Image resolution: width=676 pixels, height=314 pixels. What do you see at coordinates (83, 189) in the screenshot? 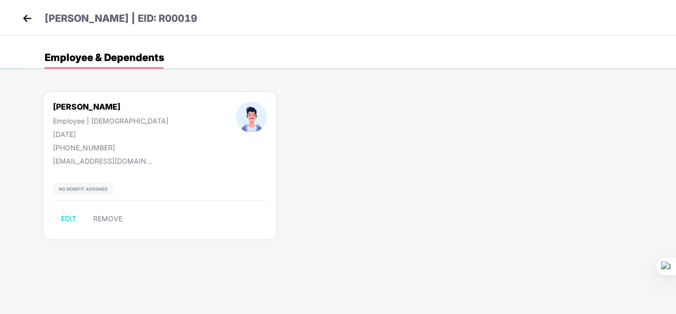
I see `img: svg+xml;base64,PHN2ZyB4bWxucz0iaHR0cDovL3d3dy53My5vcmcvMjAwMC9zdmciIHdpZHRoPSIxMjIiIGhlaWdodD0iMj...` at bounding box center [83, 189].